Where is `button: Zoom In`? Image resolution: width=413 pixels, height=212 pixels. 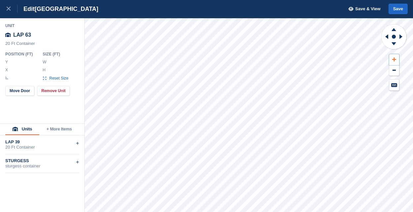
button: Zoom In is located at coordinates (394, 60).